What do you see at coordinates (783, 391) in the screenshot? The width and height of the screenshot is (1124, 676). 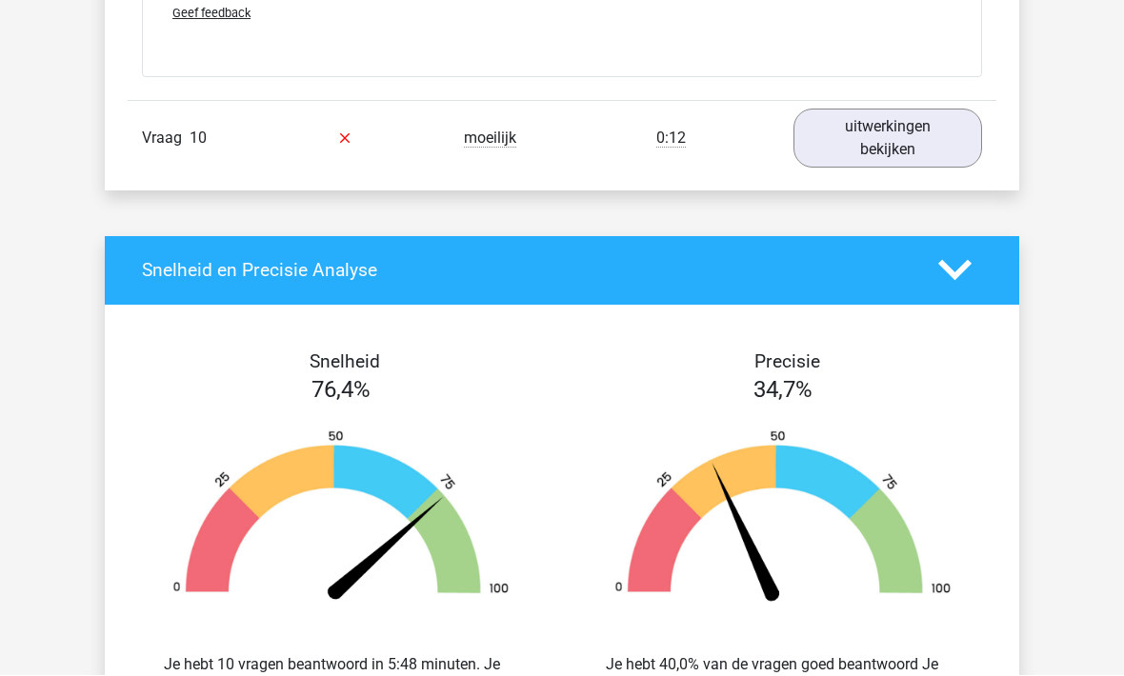 I see `span: 34,7%` at bounding box center [783, 391].